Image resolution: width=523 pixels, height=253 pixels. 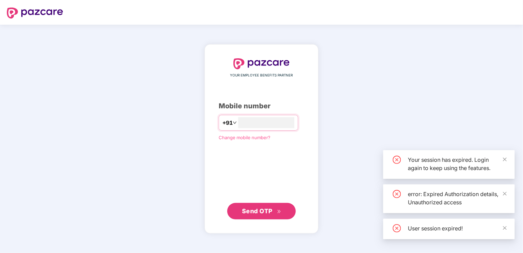 What do you see at coordinates (457, 164) in the screenshot?
I see `div: Your session has expired. Login again to keep using the features.` at bounding box center [457, 164].